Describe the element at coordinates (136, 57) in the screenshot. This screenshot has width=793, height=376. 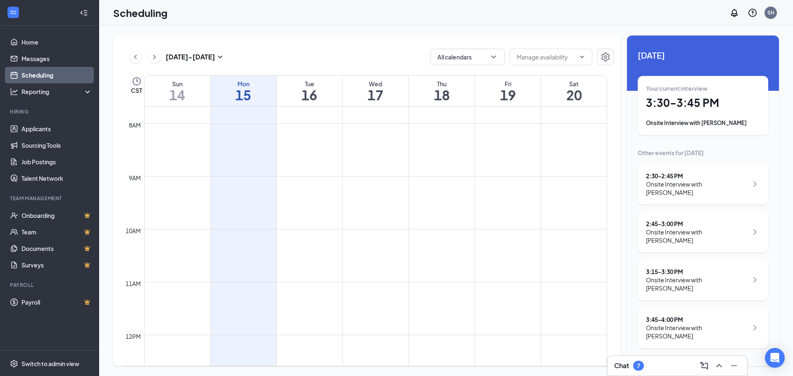
I see `svg: ChevronLeft` at that location.